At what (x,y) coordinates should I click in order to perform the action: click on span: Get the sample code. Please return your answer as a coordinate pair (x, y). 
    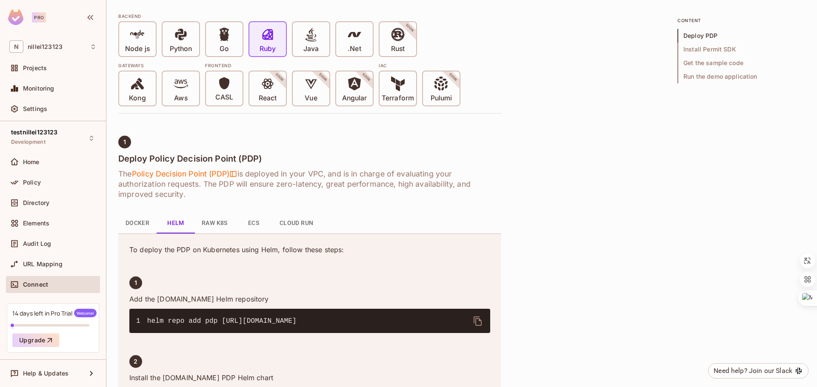
    Looking at the image, I should click on (742, 63).